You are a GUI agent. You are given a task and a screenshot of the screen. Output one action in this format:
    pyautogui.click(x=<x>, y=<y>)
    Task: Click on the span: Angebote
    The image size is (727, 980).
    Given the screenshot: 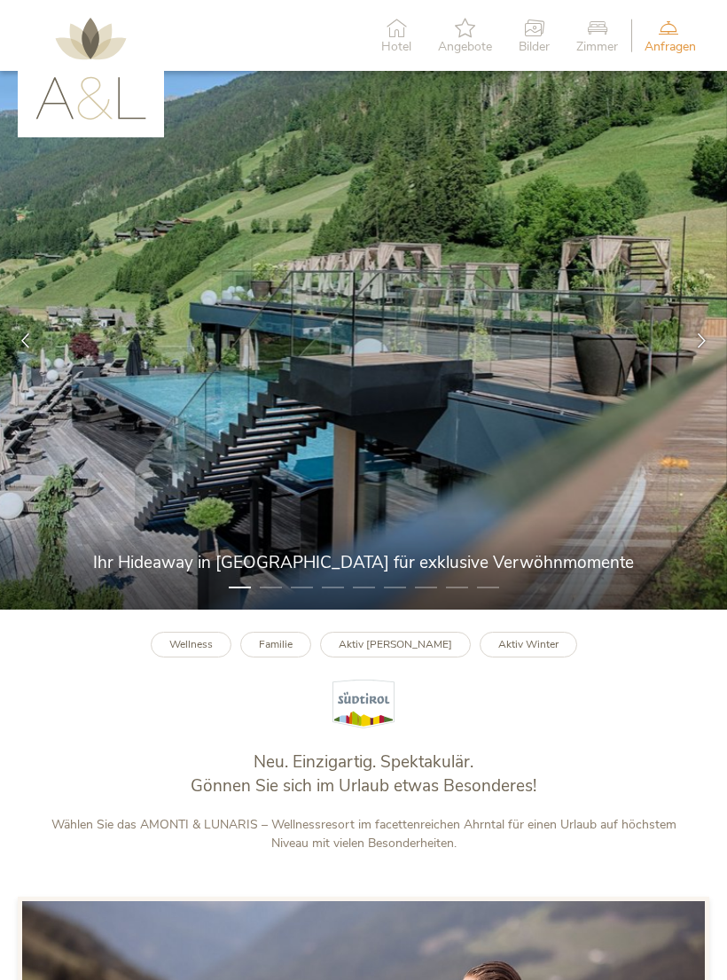 What is the action you would take?
    pyautogui.click(x=464, y=47)
    